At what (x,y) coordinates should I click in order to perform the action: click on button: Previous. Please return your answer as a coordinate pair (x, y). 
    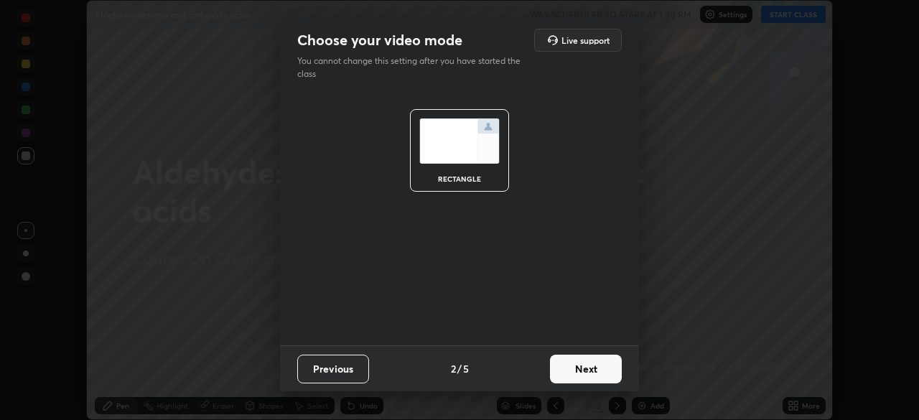
    Looking at the image, I should click on (333, 369).